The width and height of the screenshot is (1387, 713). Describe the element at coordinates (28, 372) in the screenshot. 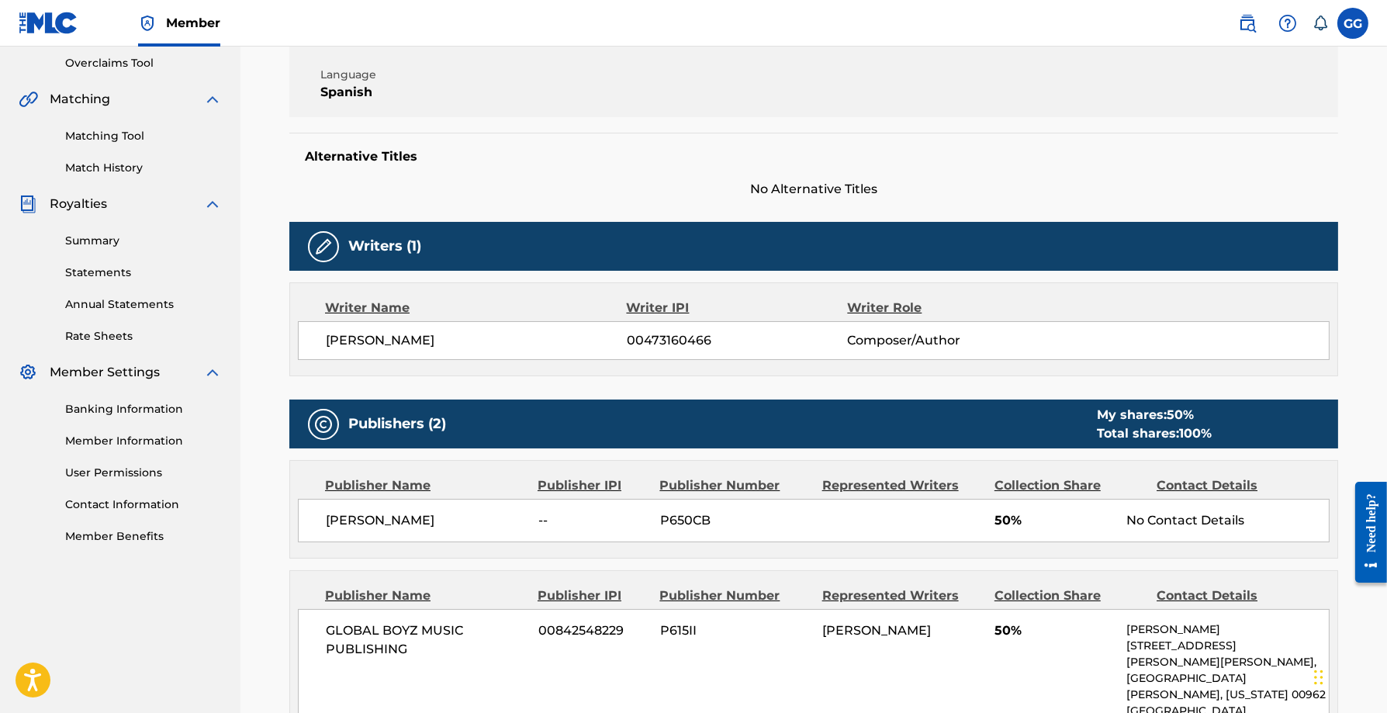

I see `img: Member Settings` at that location.